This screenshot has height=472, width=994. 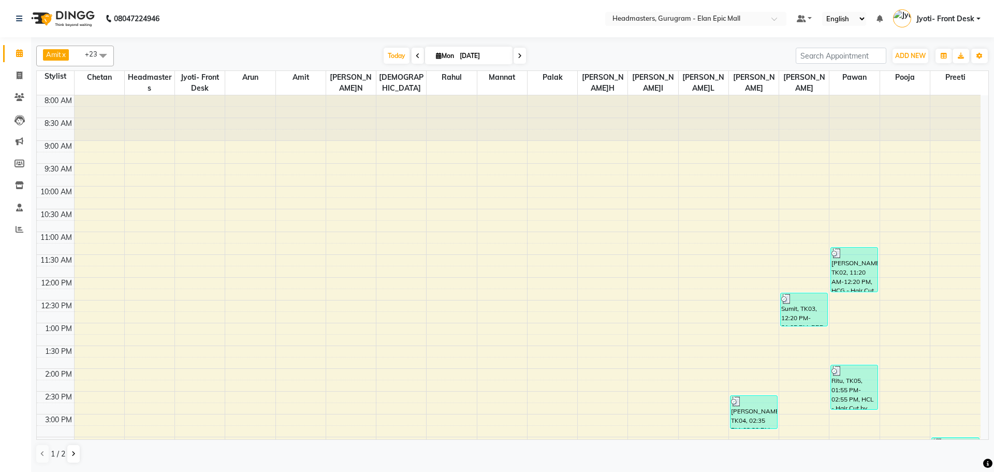 I want to click on div: 1:00 PM, so click(x=59, y=328).